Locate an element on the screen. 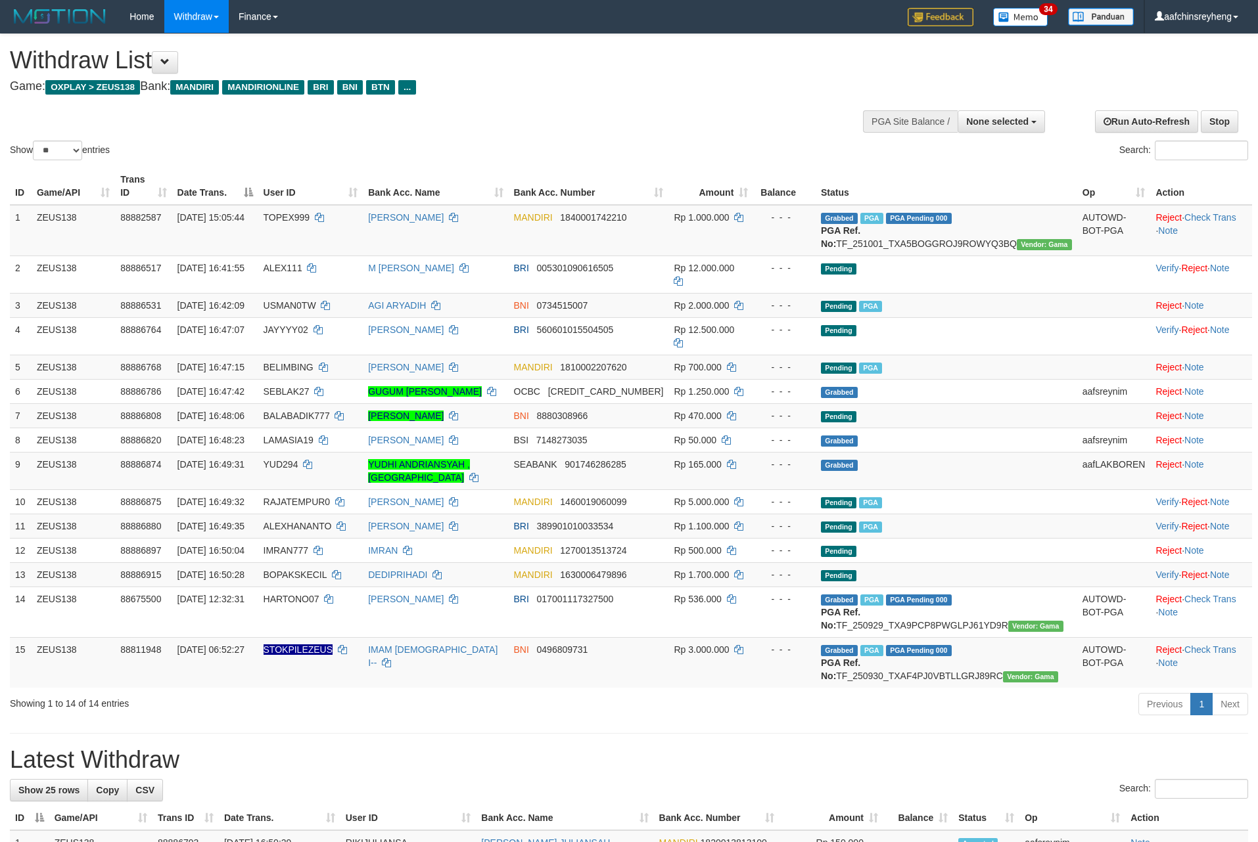 The width and height of the screenshot is (1258, 842). a: Verify is located at coordinates (1166, 330).